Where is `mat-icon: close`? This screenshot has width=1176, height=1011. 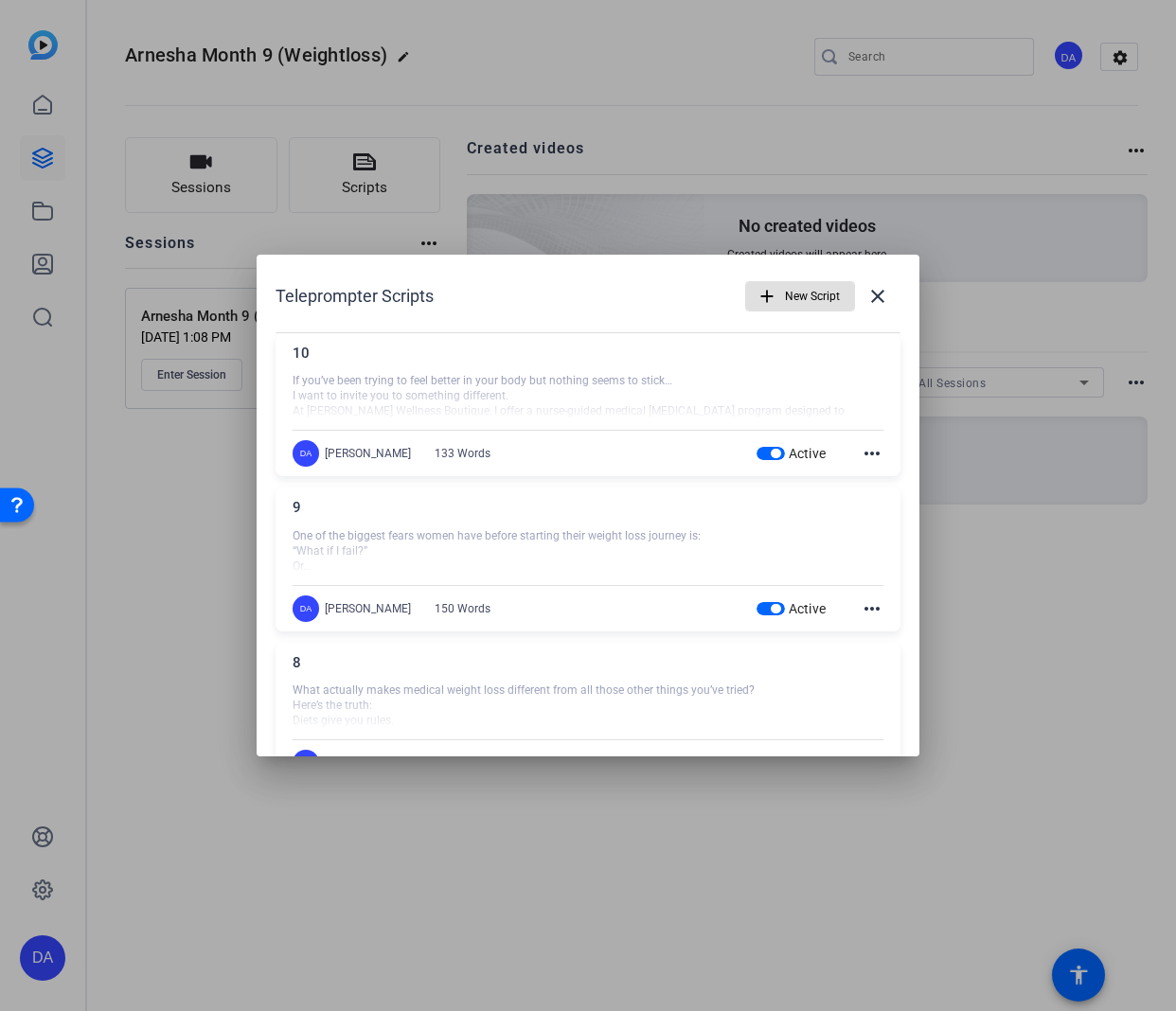 mat-icon: close is located at coordinates (878, 296).